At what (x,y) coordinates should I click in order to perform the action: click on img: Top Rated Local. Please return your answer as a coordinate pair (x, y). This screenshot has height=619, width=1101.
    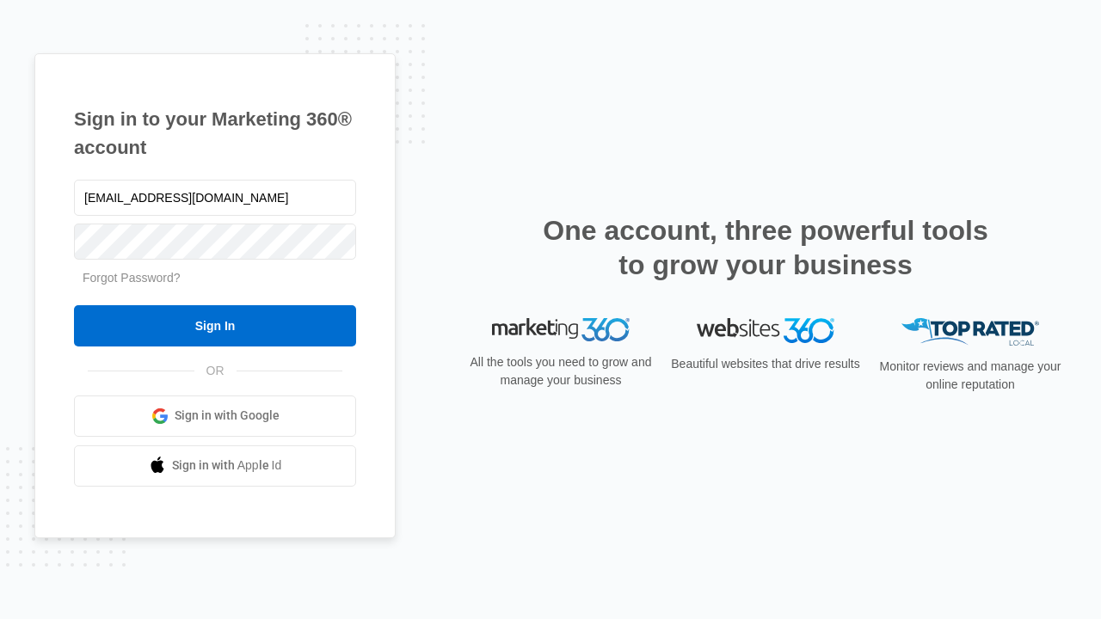
    Looking at the image, I should click on (970, 332).